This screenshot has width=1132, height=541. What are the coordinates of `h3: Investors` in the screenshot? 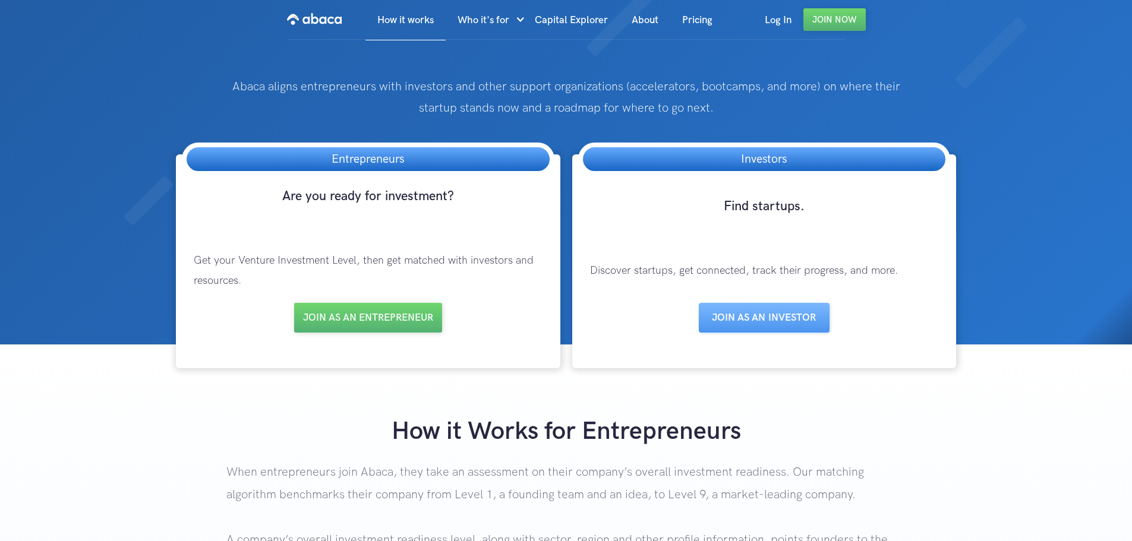 It's located at (763, 159).